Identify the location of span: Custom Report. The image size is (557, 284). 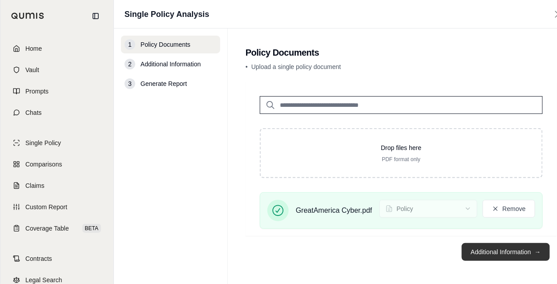
(46, 207).